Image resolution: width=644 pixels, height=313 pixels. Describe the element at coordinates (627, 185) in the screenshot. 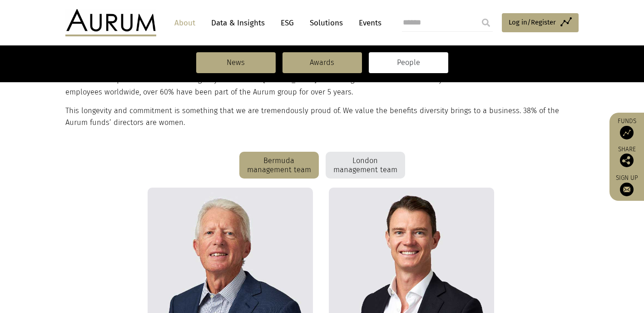

I see `a: Sign up` at that location.